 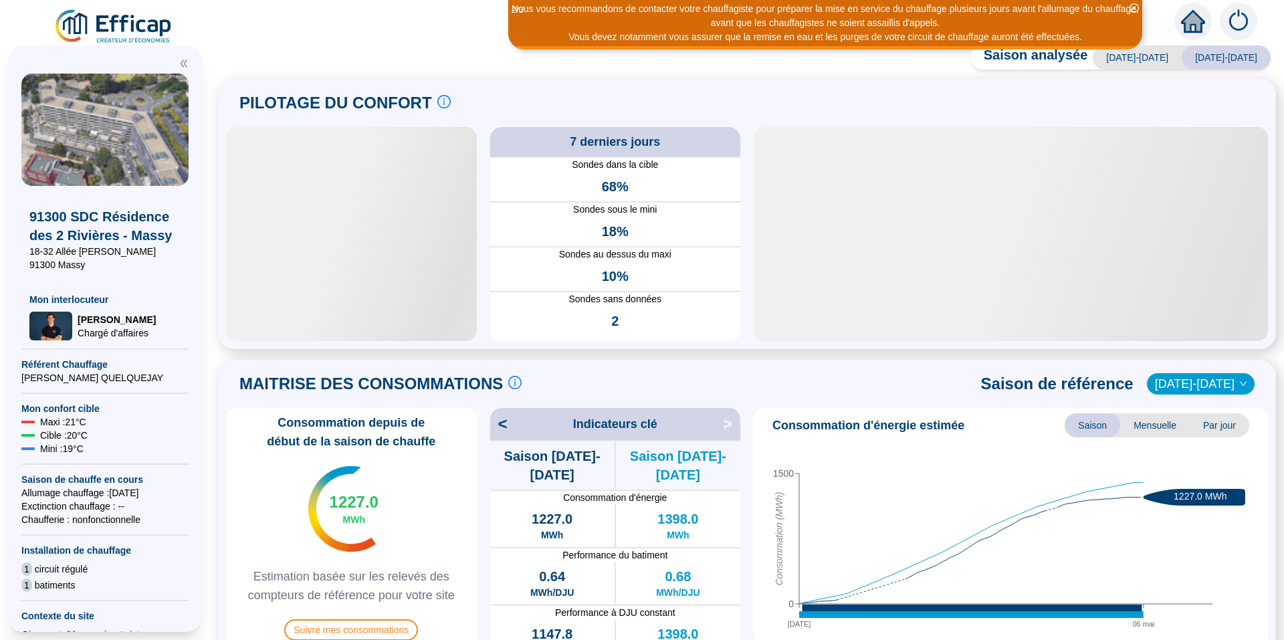 What do you see at coordinates (105, 409) in the screenshot?
I see `span: Mon confort cible` at bounding box center [105, 409].